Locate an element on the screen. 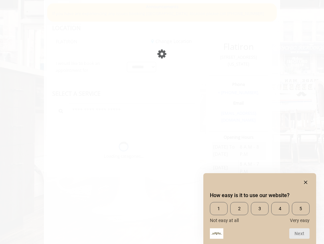 Image resolution: width=324 pixels, height=244 pixels. span: 4 is located at coordinates (280, 209).